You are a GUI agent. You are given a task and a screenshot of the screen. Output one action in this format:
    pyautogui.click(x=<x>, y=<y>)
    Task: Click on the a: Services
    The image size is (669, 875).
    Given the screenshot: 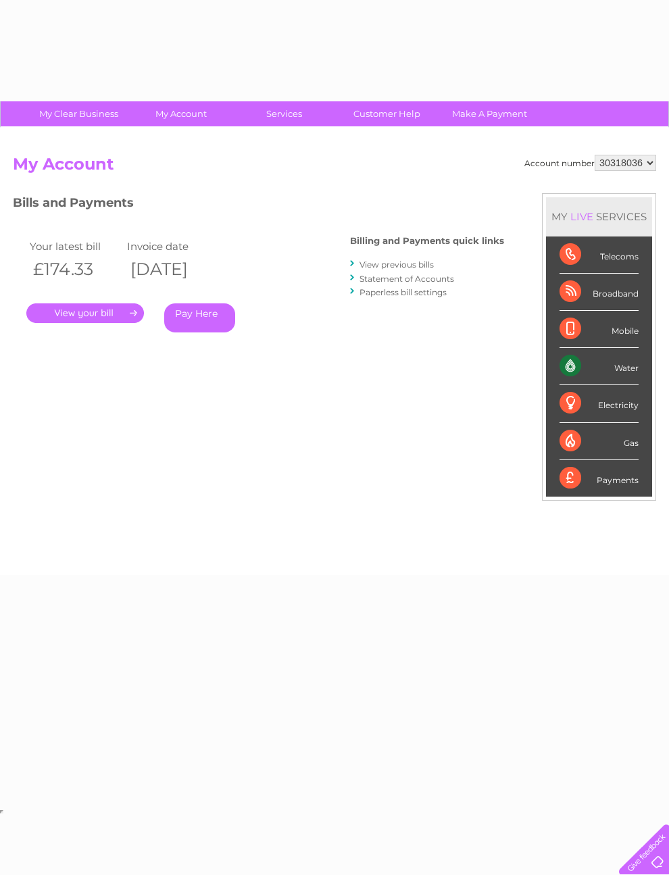 What is the action you would take?
    pyautogui.click(x=284, y=114)
    